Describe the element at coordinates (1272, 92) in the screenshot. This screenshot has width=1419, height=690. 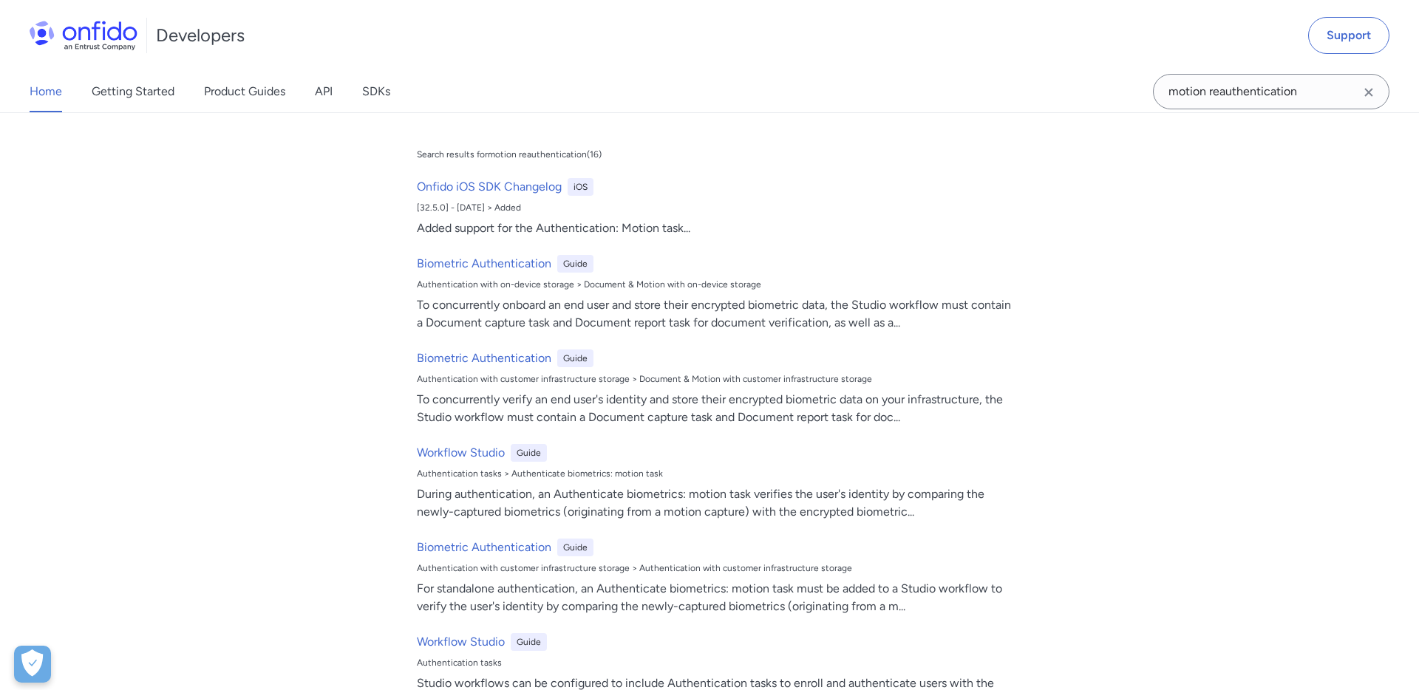
I see `input: Onfido search input field` at that location.